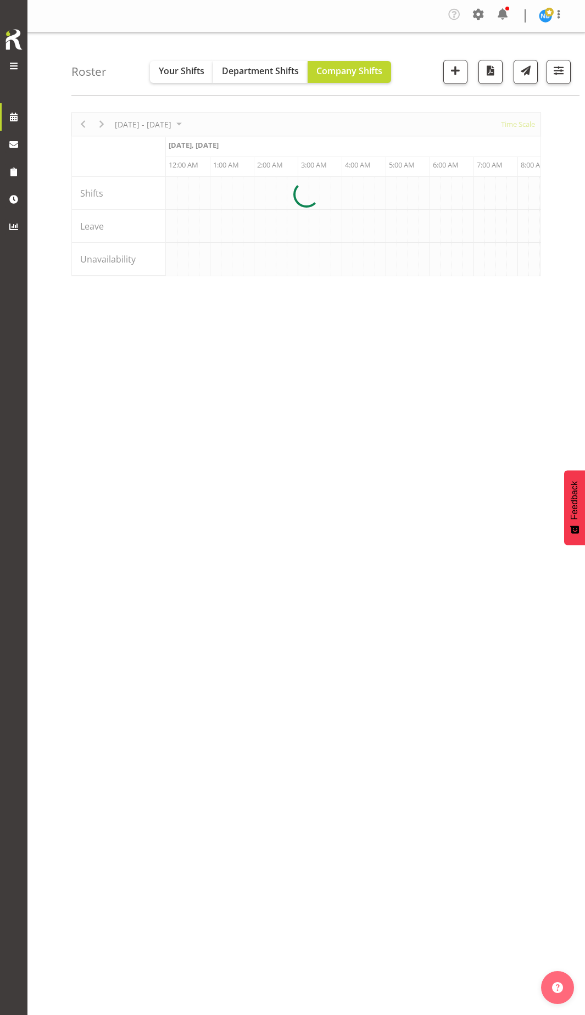 The width and height of the screenshot is (585, 1015). I want to click on button: Company Shifts, so click(349, 72).